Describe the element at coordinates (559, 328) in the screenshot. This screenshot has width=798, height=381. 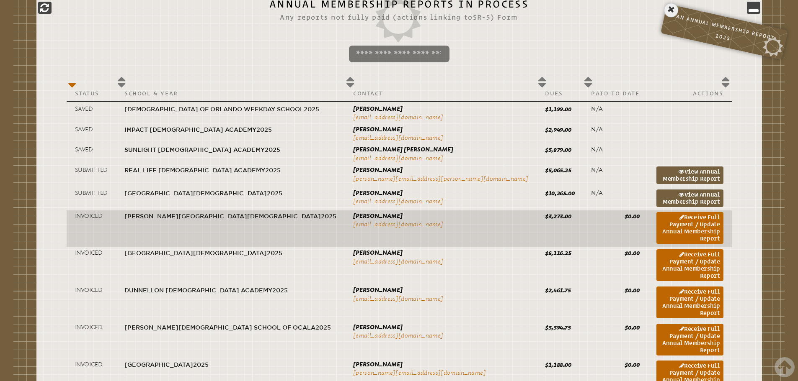
I see `p: 3,394.75` at that location.